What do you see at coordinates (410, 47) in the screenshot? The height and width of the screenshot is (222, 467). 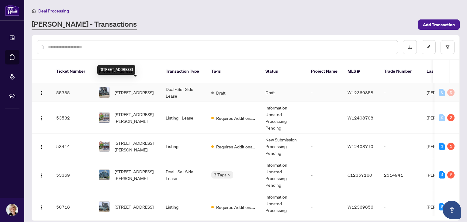 I see `span: download` at bounding box center [410, 47].